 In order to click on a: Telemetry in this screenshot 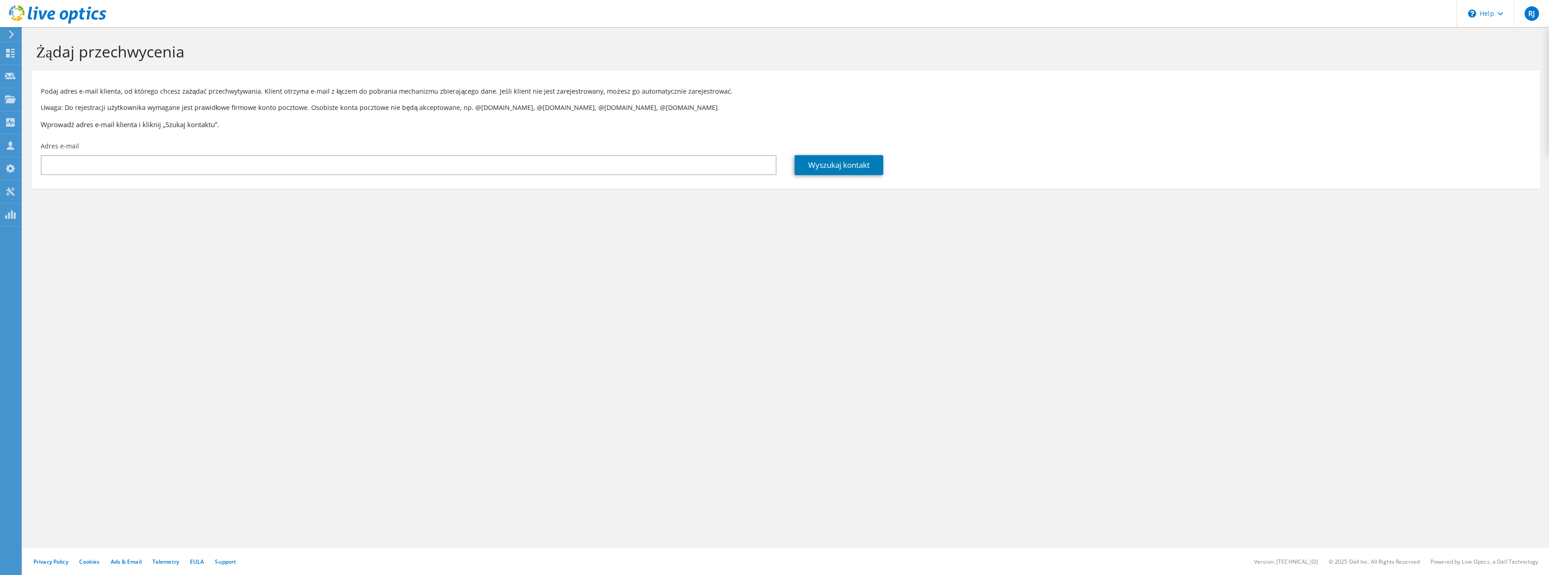, I will do `click(166, 561)`.